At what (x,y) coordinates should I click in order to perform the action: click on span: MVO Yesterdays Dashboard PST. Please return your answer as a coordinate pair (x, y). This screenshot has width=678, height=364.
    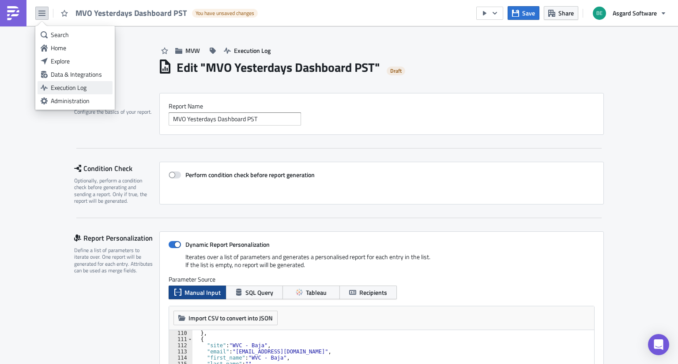
    Looking at the image, I should click on (131, 13).